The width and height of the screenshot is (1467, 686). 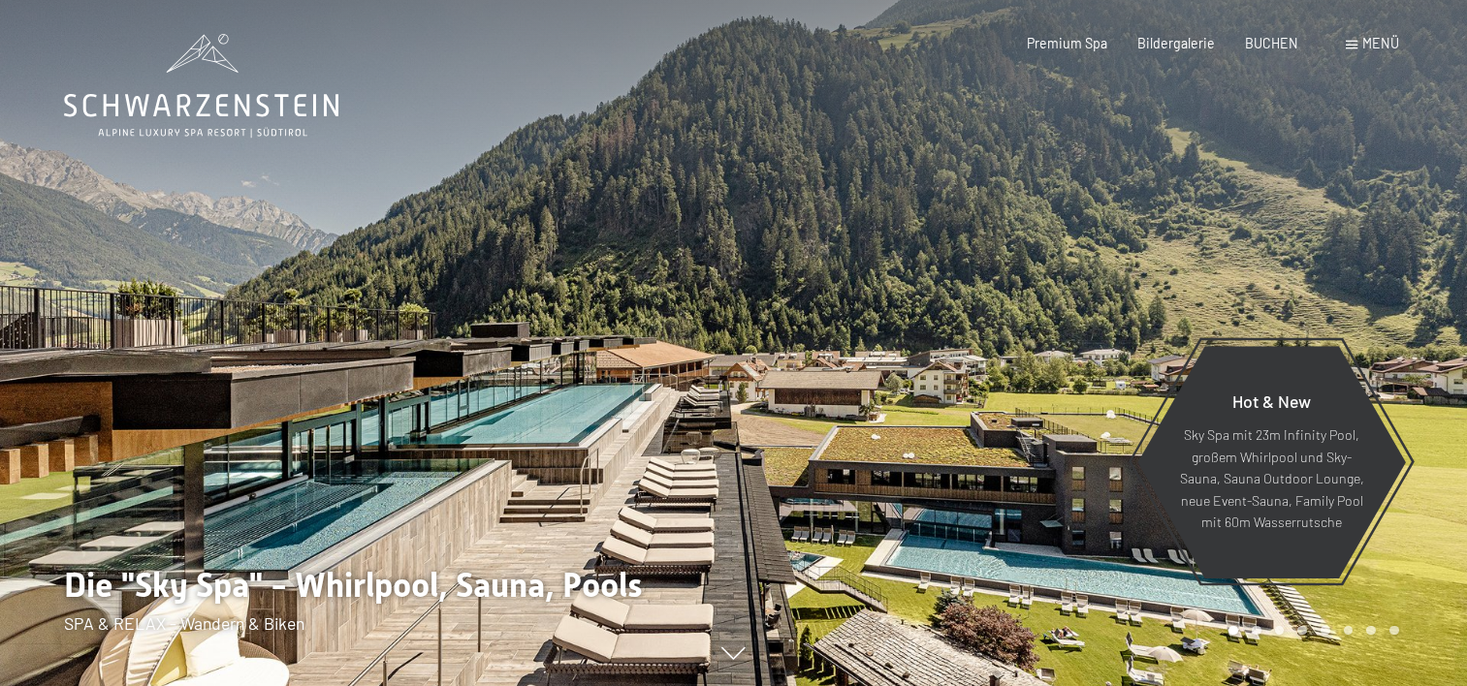 I want to click on span: Premium Spa, so click(x=1066, y=43).